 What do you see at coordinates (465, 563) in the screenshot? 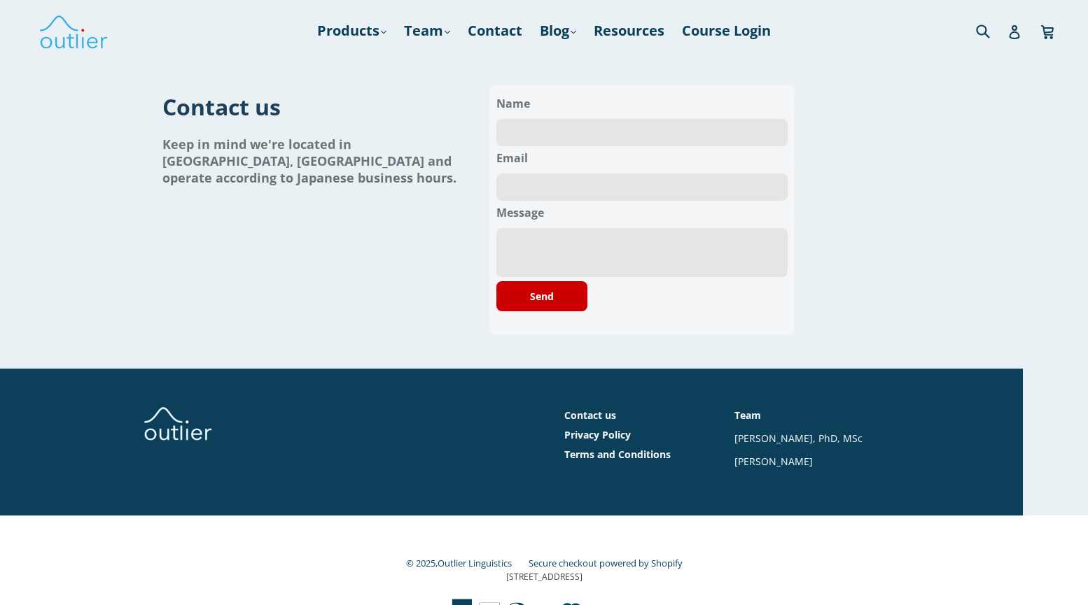
I see `small: © 2025,` at bounding box center [465, 563].